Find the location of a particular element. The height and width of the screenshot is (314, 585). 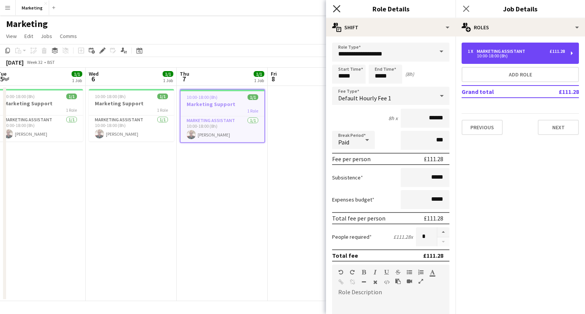

h3: Job Details is located at coordinates (520, 9).